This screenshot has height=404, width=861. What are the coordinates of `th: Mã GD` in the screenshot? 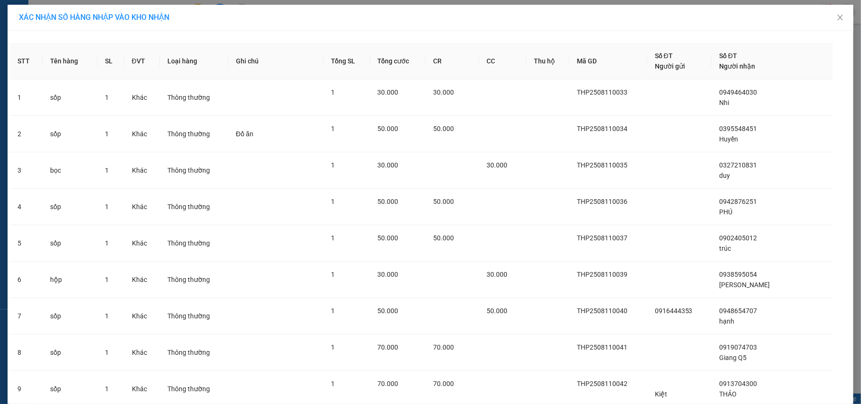 It's located at (608, 61).